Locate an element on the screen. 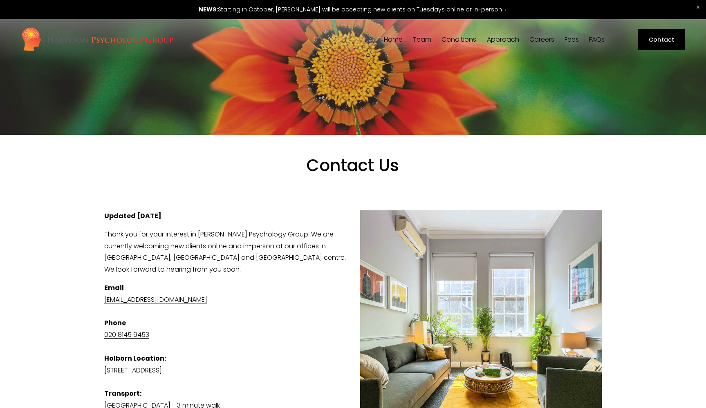  strong: Transport: is located at coordinates (123, 394).